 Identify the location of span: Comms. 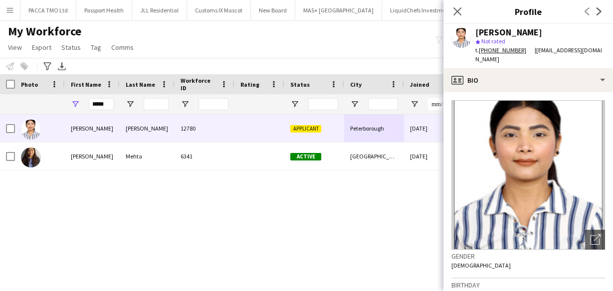
(122, 47).